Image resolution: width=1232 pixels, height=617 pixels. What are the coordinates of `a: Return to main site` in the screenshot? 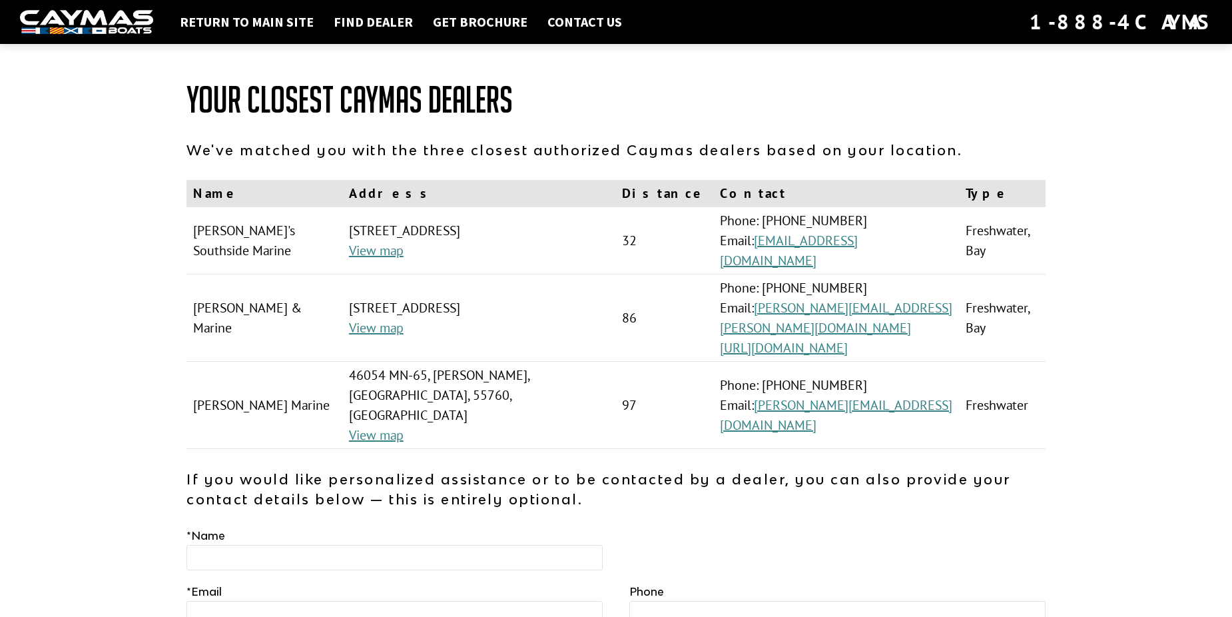 It's located at (246, 22).